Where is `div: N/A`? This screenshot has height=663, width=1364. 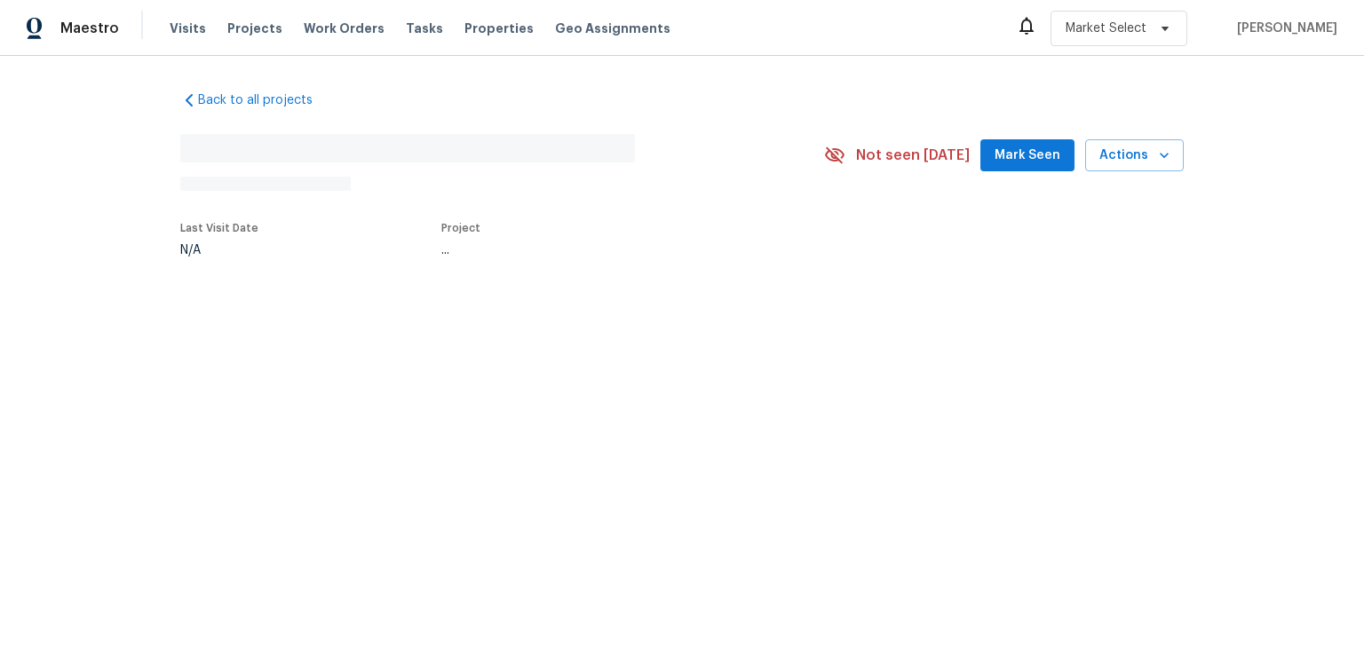 div: N/A is located at coordinates (219, 250).